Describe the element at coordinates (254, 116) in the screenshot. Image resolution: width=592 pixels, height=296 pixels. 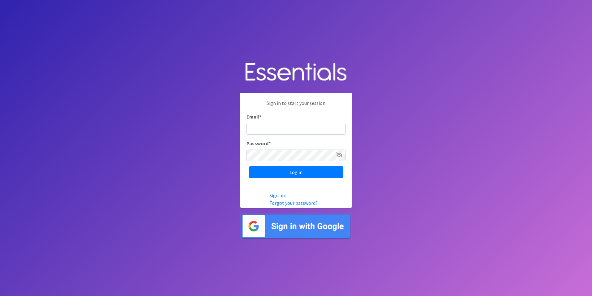
I see `label: Email` at that location.